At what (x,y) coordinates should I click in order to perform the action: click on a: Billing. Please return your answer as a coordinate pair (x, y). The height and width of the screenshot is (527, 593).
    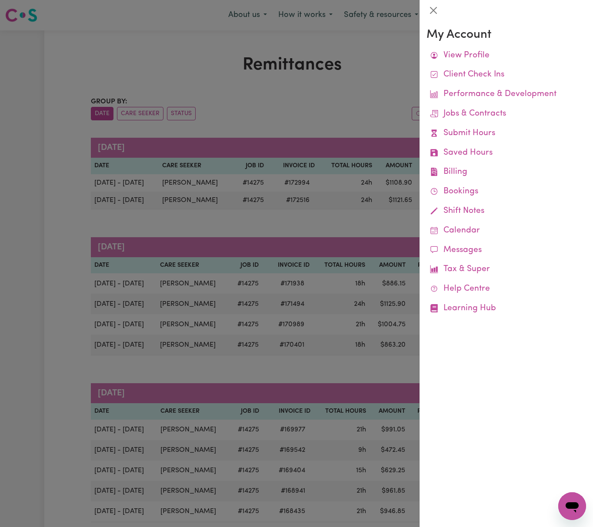
    Looking at the image, I should click on (506, 172).